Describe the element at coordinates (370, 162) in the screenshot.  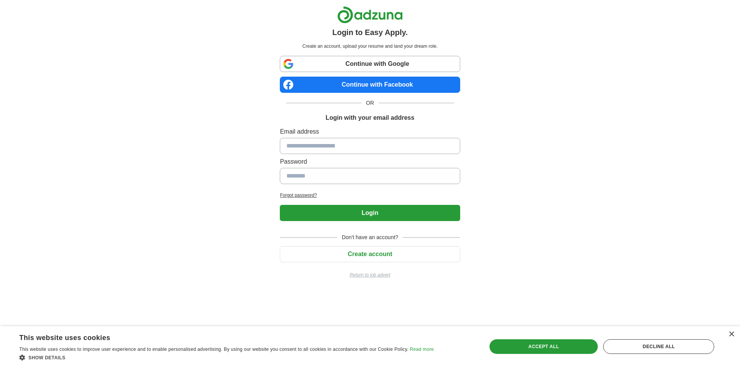
I see `label: Password` at that location.